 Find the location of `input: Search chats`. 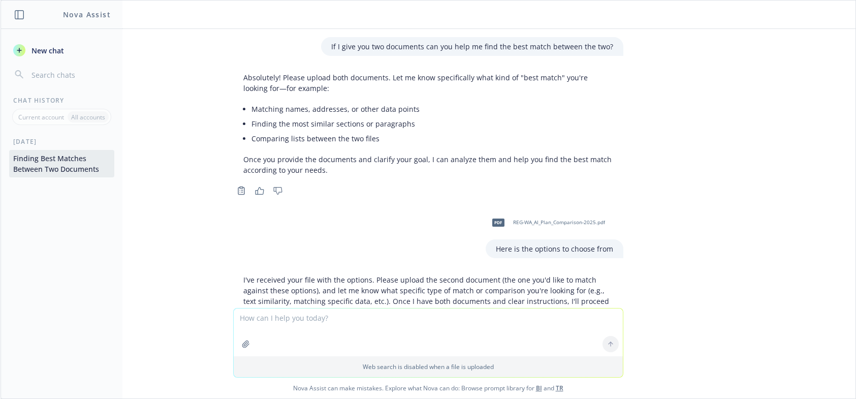

input: Search chats is located at coordinates (70, 75).